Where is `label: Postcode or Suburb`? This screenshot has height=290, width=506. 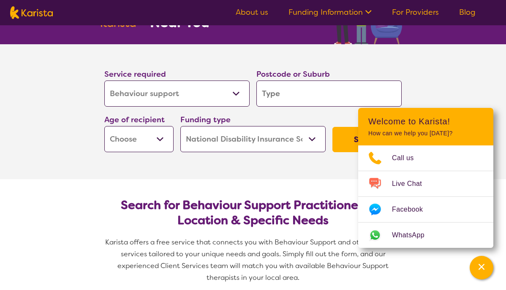 label: Postcode or Suburb is located at coordinates (293, 74).